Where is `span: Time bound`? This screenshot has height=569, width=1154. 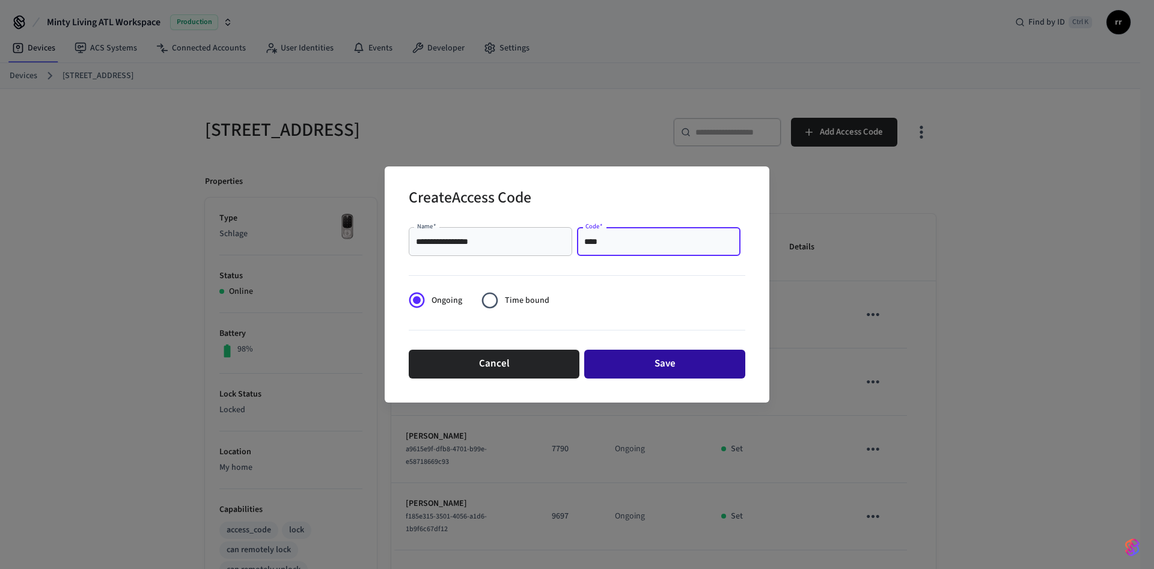
span: Time bound is located at coordinates (527, 301).